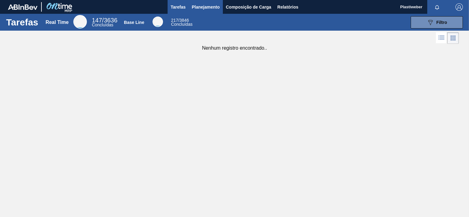 The height and width of the screenshot is (217, 469). Describe the element at coordinates (22, 22) in the screenshot. I see `h1: Tarefas` at that location.